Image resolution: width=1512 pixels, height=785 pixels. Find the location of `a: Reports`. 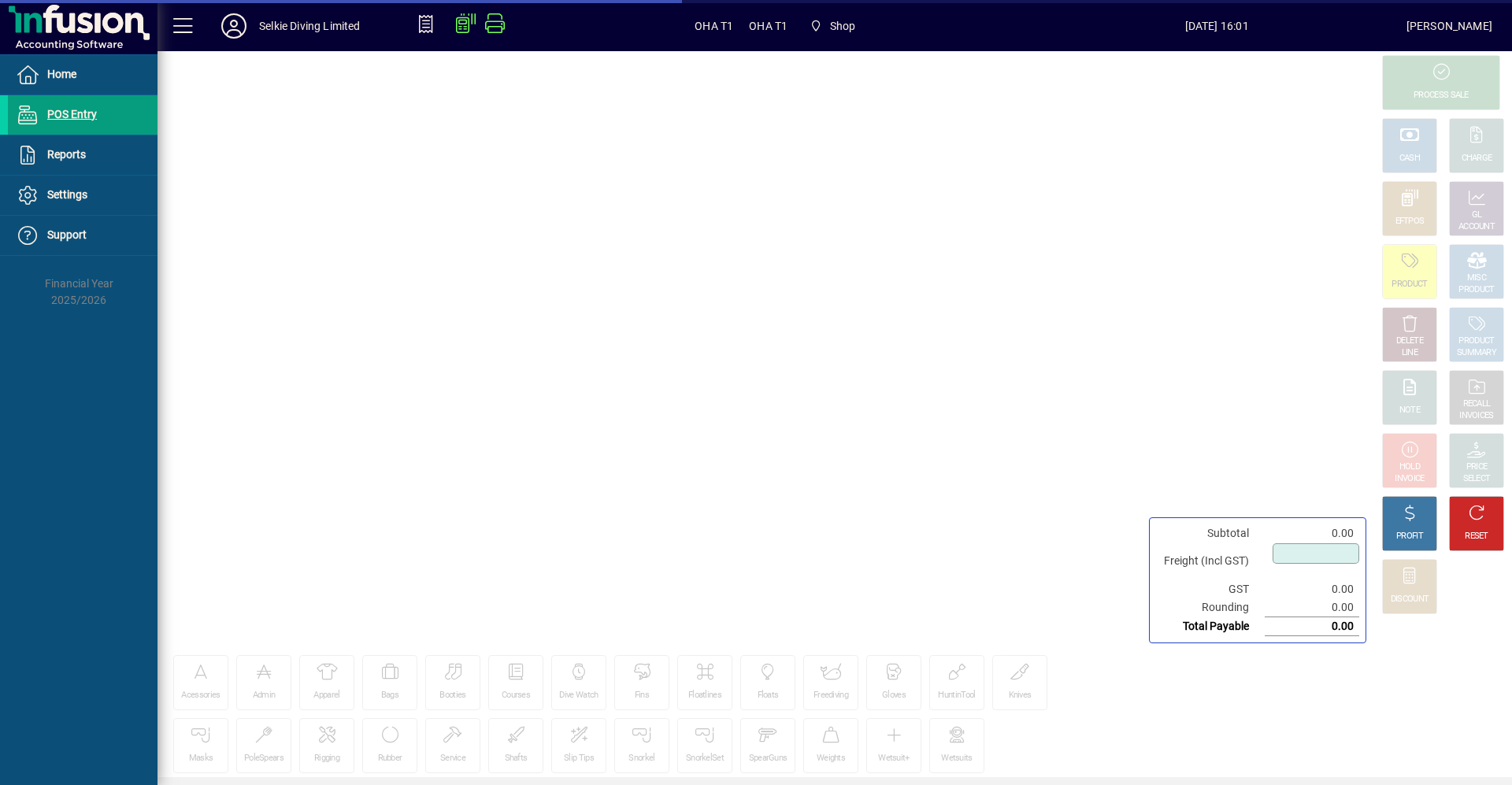

a: Reports is located at coordinates (83, 155).